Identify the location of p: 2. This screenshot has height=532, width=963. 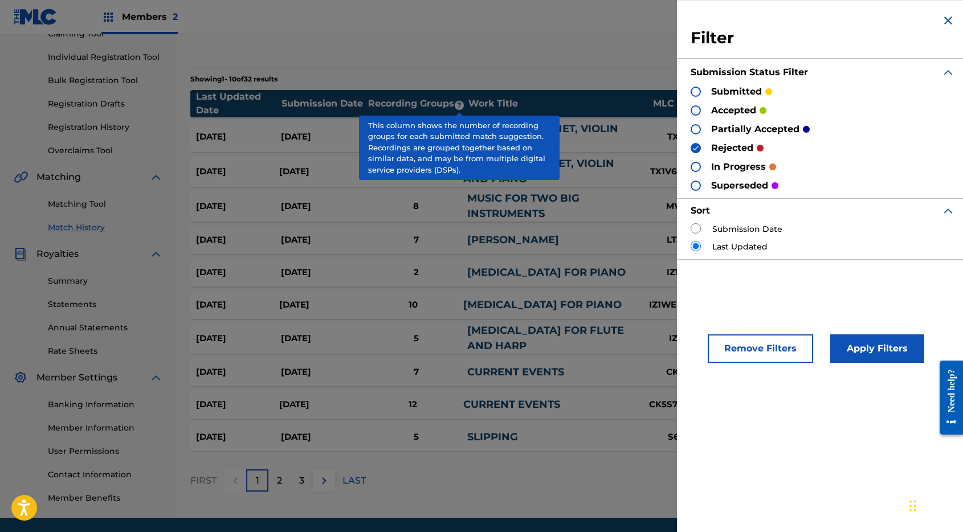
(279, 481).